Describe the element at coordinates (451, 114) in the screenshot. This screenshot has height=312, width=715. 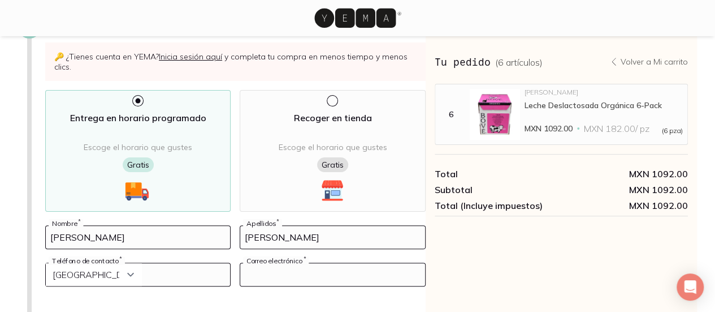
I see `div: 6` at that location.